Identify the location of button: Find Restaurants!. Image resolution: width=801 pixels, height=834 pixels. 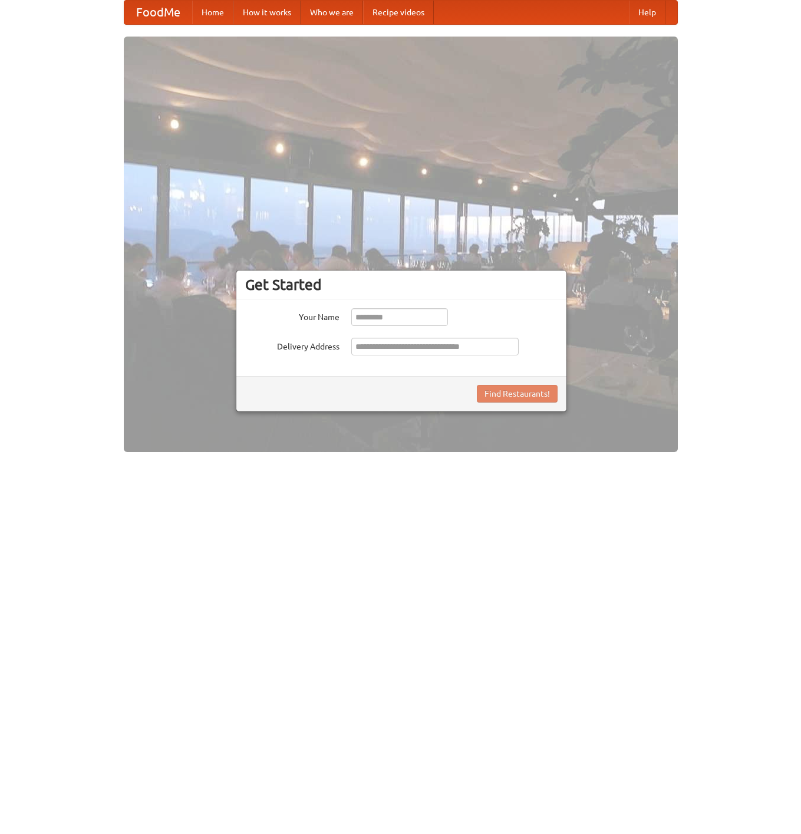
(517, 394).